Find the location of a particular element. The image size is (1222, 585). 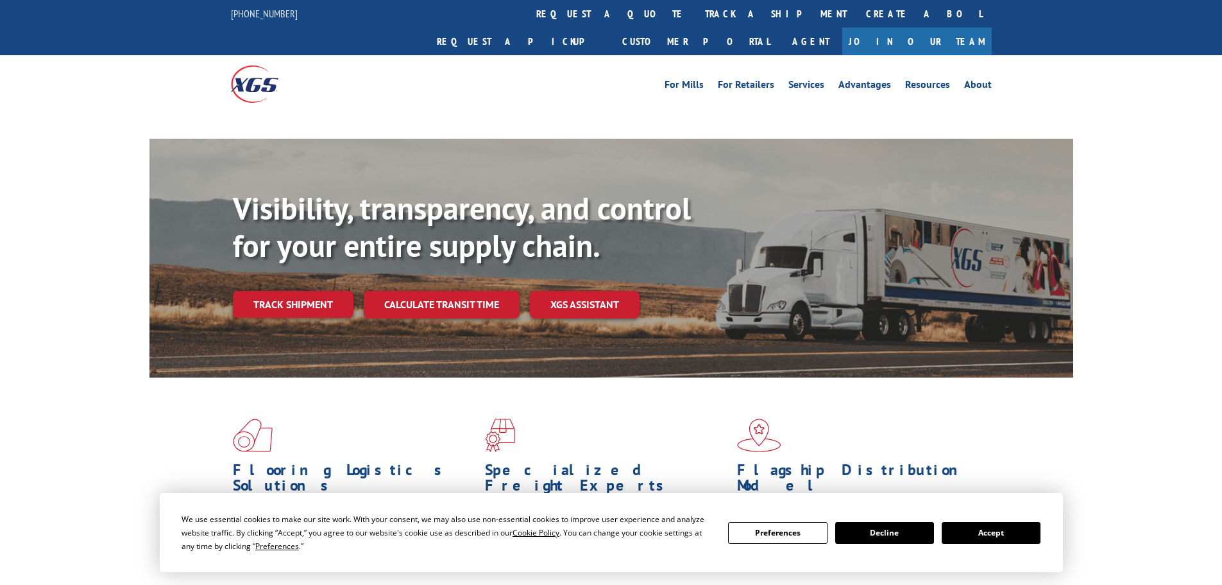

a: Resources is located at coordinates (928, 87).